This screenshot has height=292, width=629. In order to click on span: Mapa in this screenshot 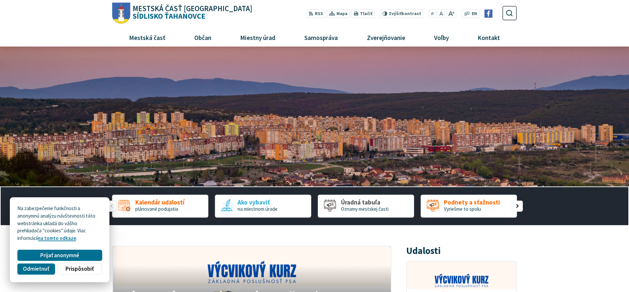, I will do `click(342, 14)`.